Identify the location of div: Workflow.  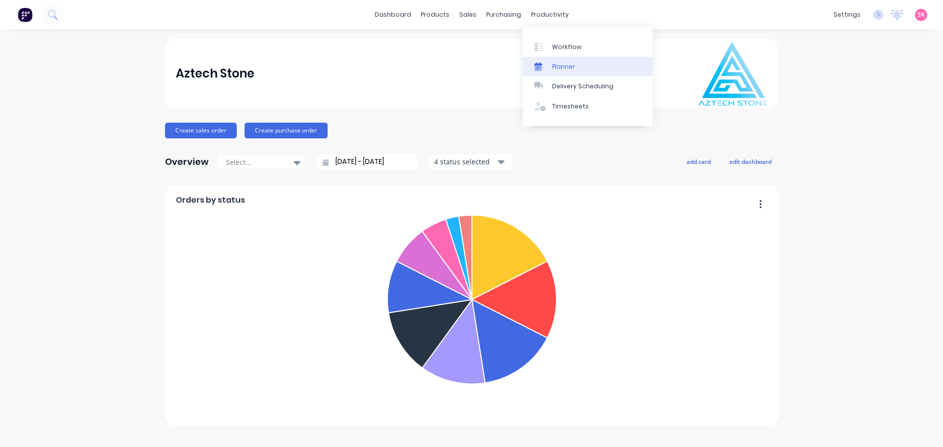
(567, 47).